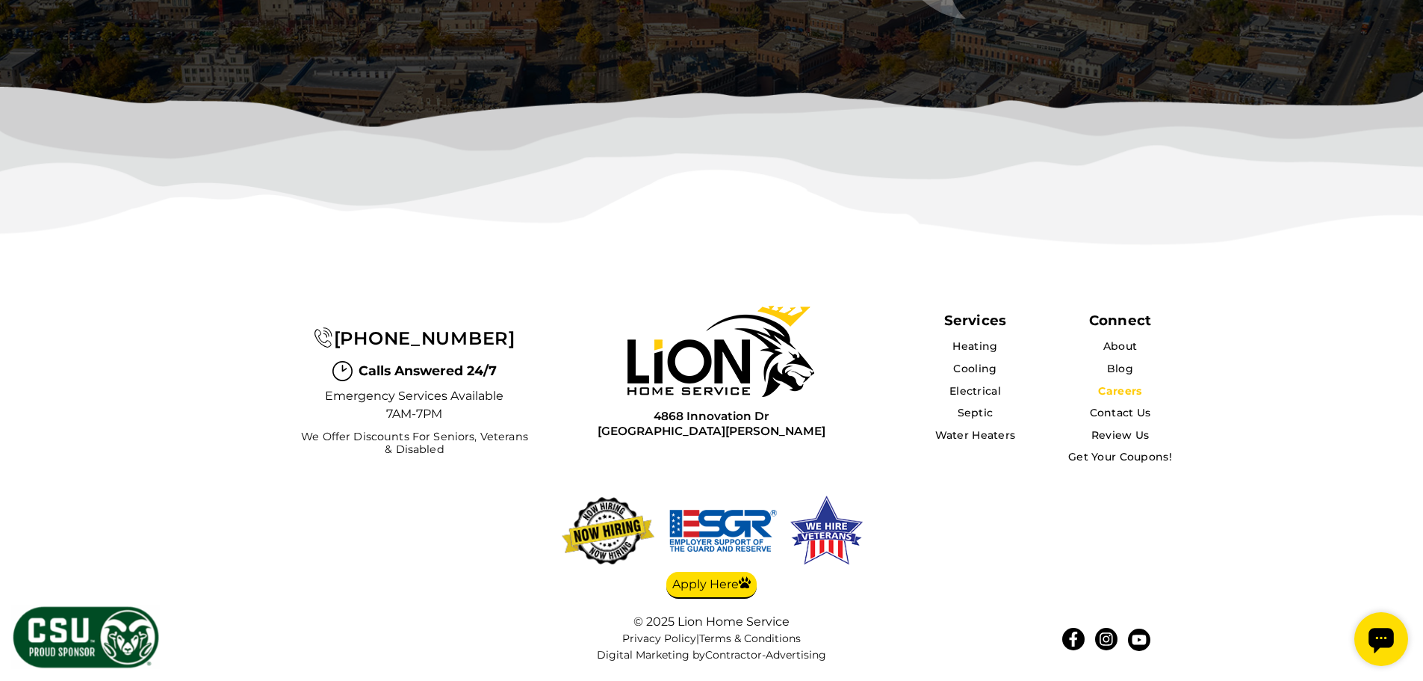  What do you see at coordinates (86, 637) in the screenshot?
I see `img: CSU Sponsor Badge` at bounding box center [86, 637].